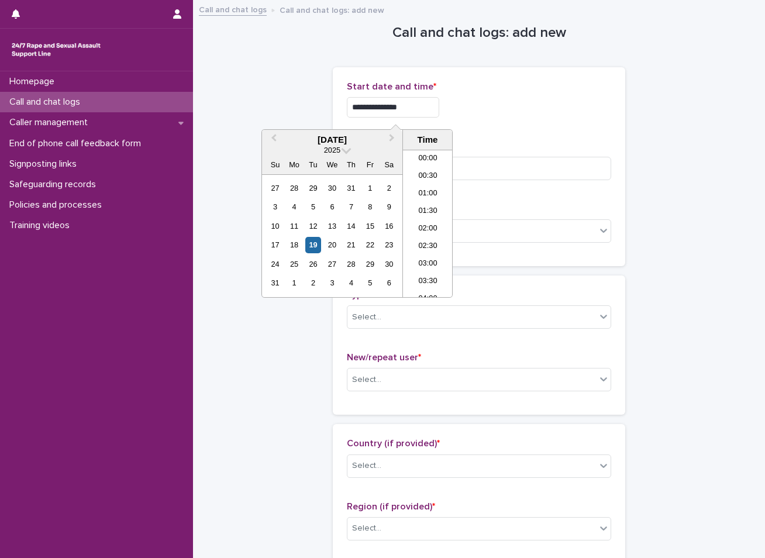 Image resolution: width=765 pixels, height=558 pixels. Describe the element at coordinates (351, 226) in the screenshot. I see `div: Choose Thursday, August 14th, 2025` at that location.